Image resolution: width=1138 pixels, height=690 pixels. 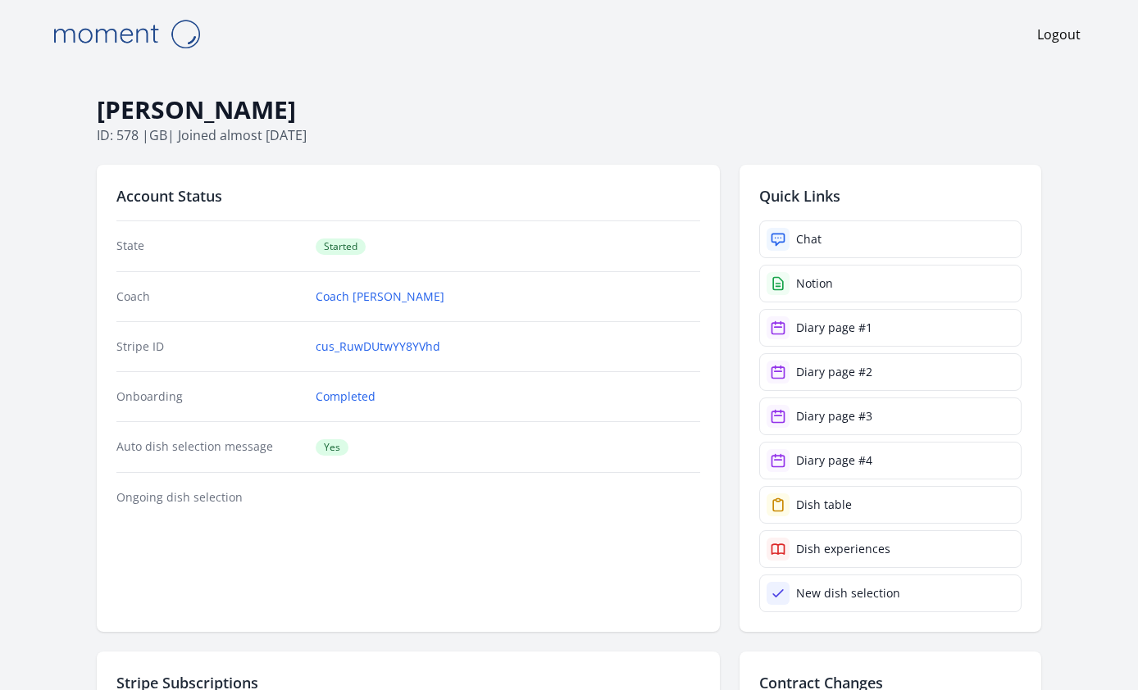 I want to click on img: Moment, so click(x=126, y=34).